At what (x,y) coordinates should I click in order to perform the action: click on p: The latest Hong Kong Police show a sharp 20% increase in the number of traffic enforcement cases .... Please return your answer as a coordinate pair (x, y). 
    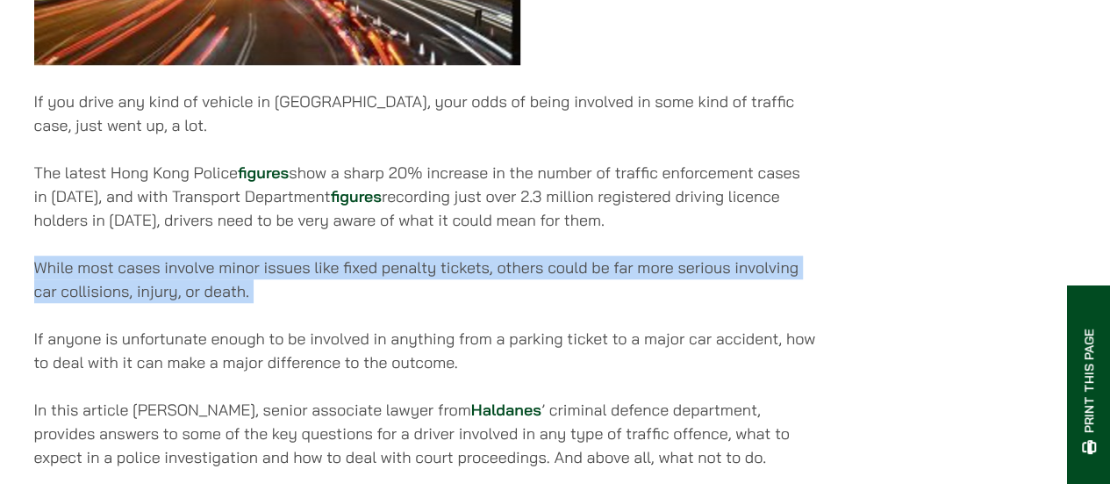
    Looking at the image, I should click on (425, 196).